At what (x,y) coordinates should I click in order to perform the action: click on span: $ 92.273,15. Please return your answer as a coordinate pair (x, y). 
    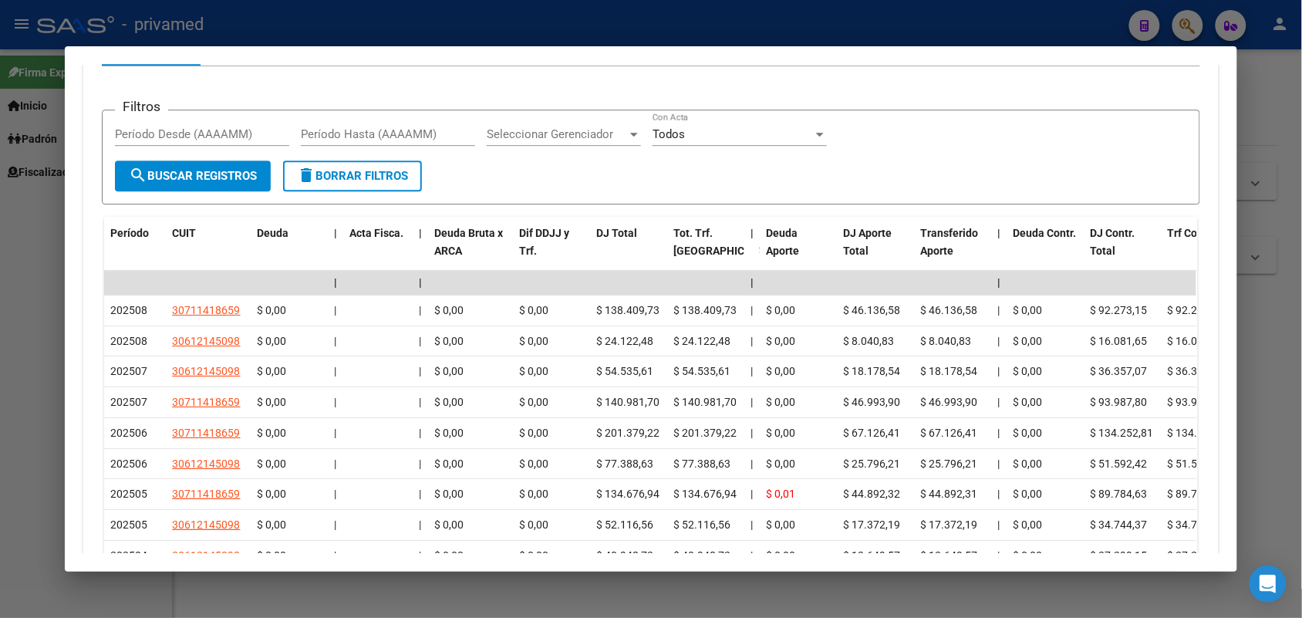
    Looking at the image, I should click on (1196, 310).